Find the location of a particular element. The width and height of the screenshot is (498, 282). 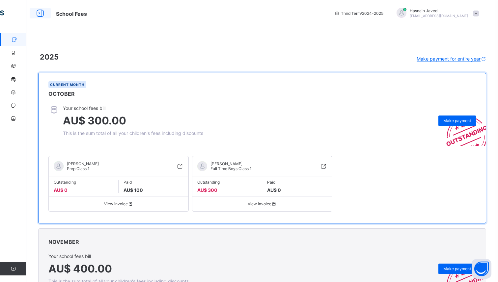

span: AU$ 100 is located at coordinates (133, 190).